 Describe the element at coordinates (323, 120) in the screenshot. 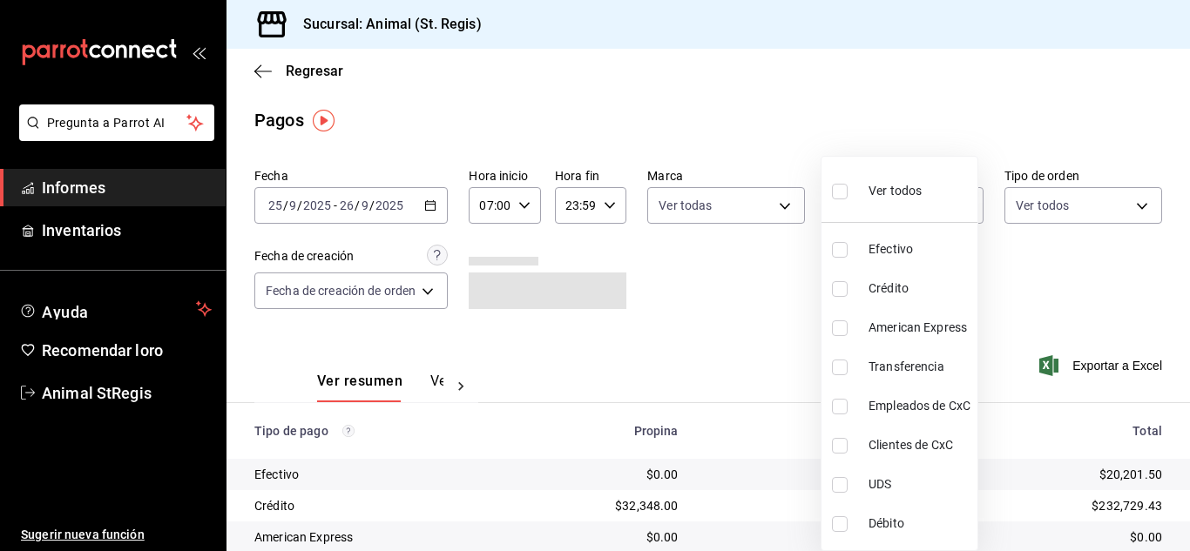

I see `img: Marcador de información sobre herramientas` at that location.